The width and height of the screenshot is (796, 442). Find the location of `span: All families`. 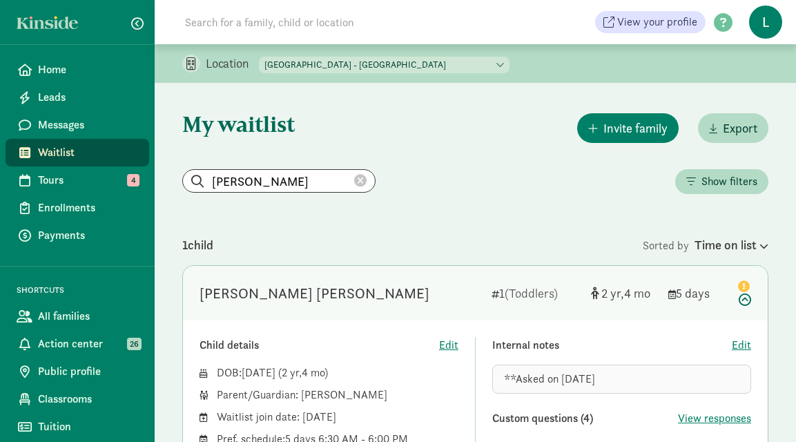

span: All families is located at coordinates (88, 316).